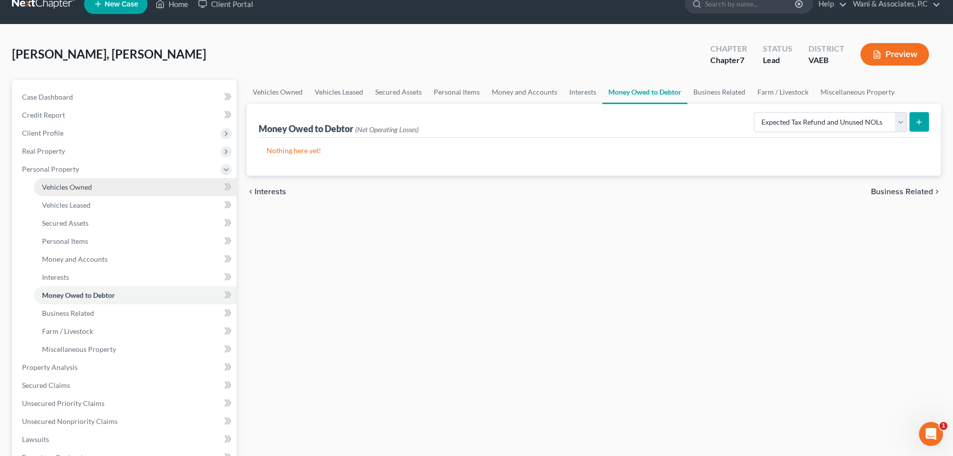 The width and height of the screenshot is (953, 456). I want to click on span: Vehicles Leased, so click(66, 205).